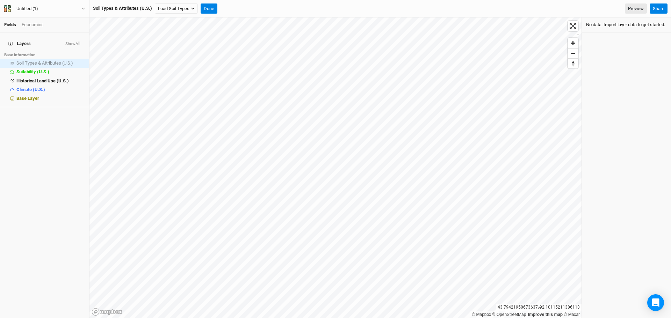  What do you see at coordinates (573, 53) in the screenshot?
I see `span: Zoom out` at bounding box center [573, 53].